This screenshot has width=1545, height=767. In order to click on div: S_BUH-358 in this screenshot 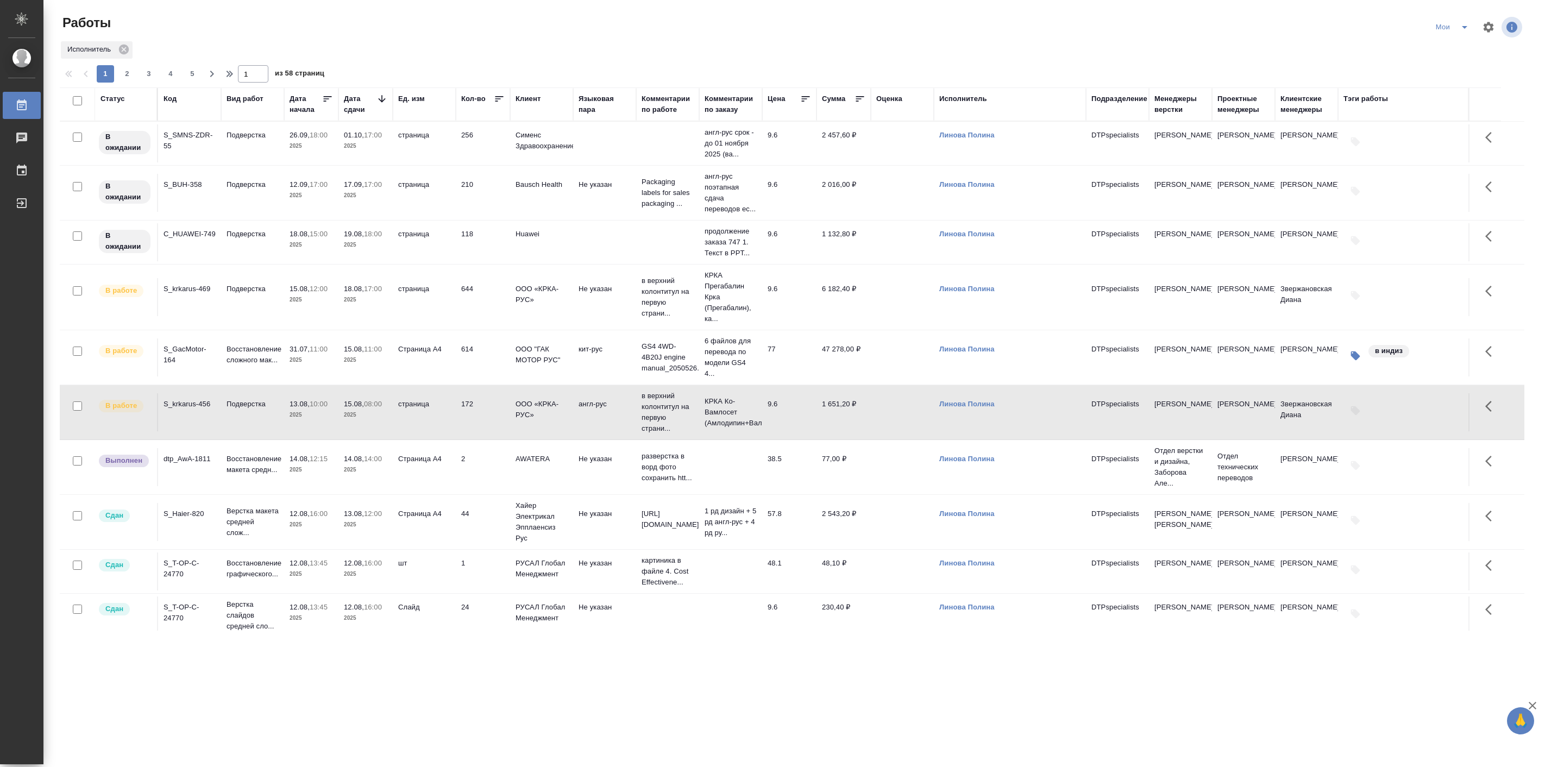, I will do `click(190, 185)`.